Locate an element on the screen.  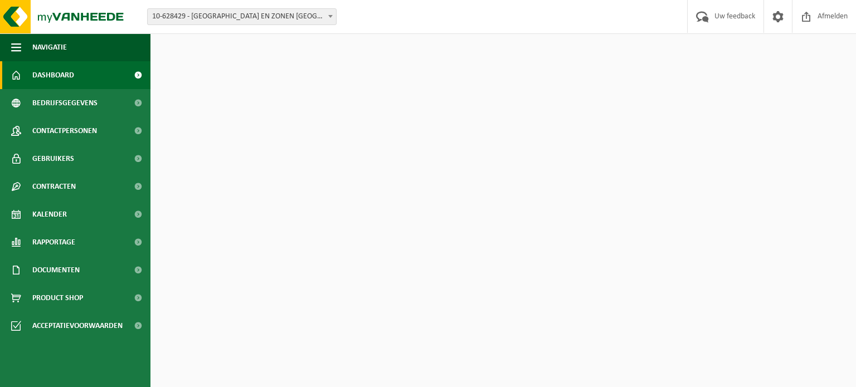
span: Gebruikers is located at coordinates (53, 159).